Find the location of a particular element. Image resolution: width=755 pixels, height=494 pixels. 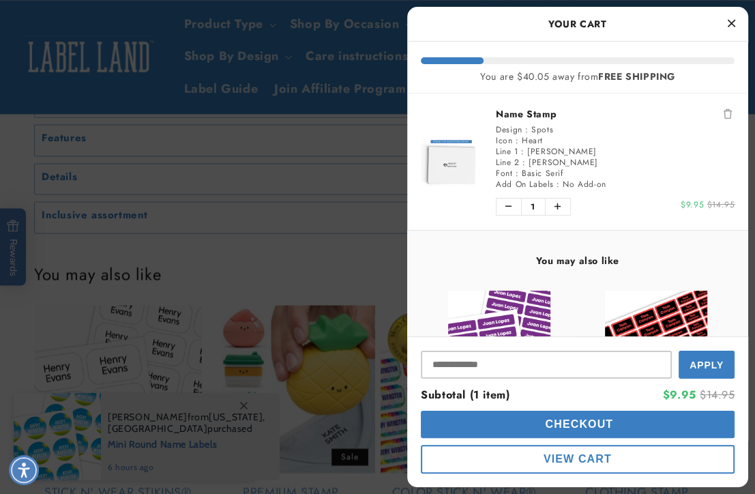

span: 1 is located at coordinates (533, 207).